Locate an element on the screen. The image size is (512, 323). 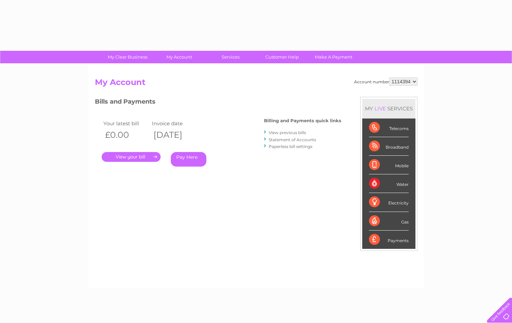
div: LIVE is located at coordinates (380, 108).